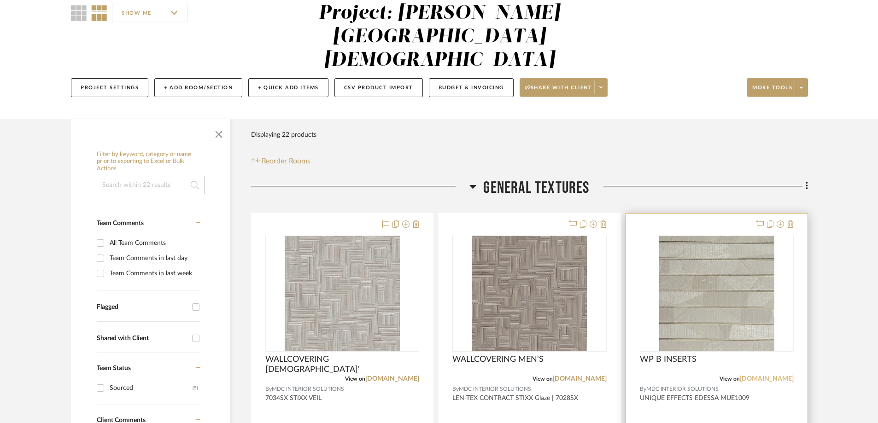 The height and width of the screenshot is (423, 878). I want to click on span: Share with client, so click(559, 91).